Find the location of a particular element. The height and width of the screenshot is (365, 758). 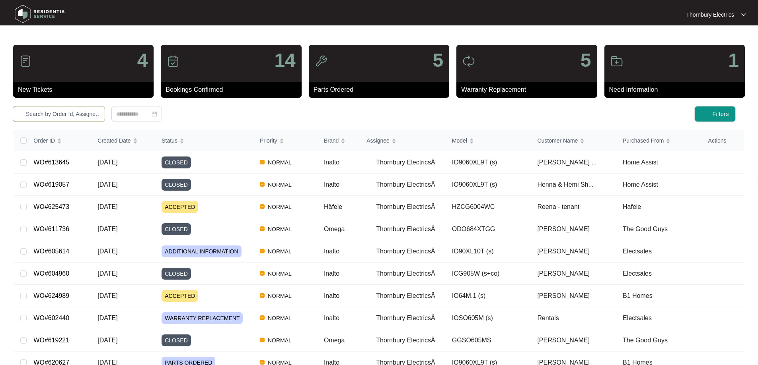

button: filter iconFilters is located at coordinates (715, 114).